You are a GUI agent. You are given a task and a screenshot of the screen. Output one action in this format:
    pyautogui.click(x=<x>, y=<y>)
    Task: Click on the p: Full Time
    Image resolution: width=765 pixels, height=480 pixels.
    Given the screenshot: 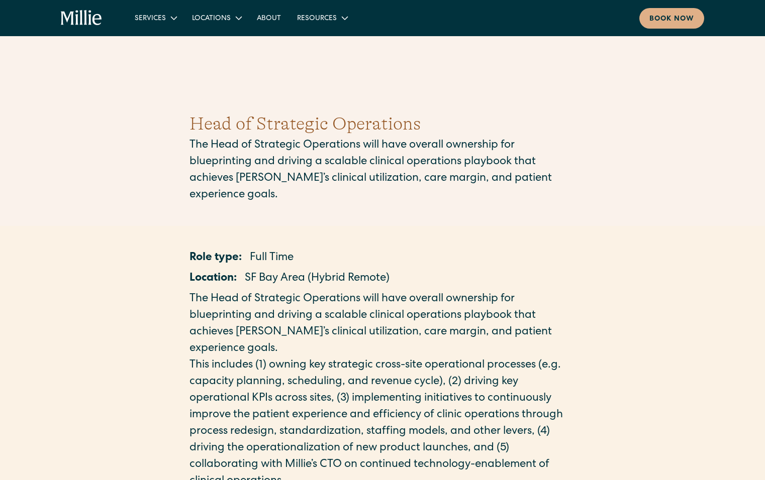 What is the action you would take?
    pyautogui.click(x=271, y=258)
    